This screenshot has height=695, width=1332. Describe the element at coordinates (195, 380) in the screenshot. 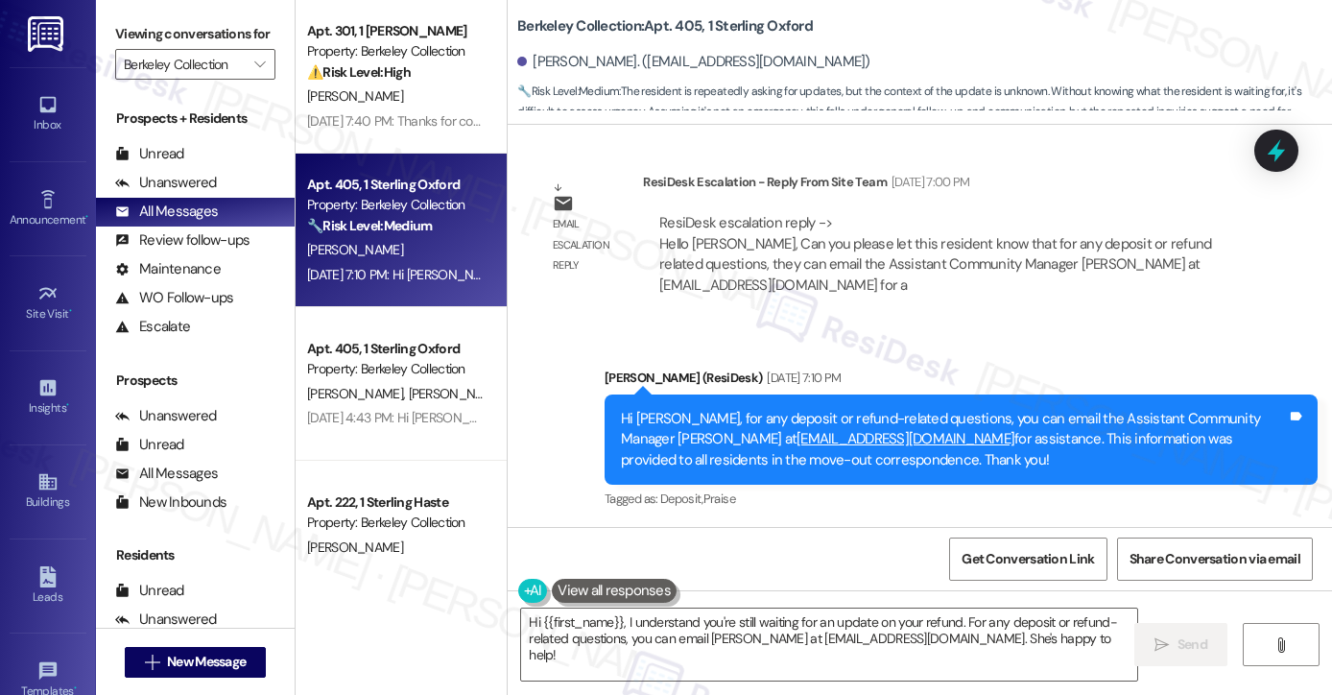

I see `div: Prospects` at that location.